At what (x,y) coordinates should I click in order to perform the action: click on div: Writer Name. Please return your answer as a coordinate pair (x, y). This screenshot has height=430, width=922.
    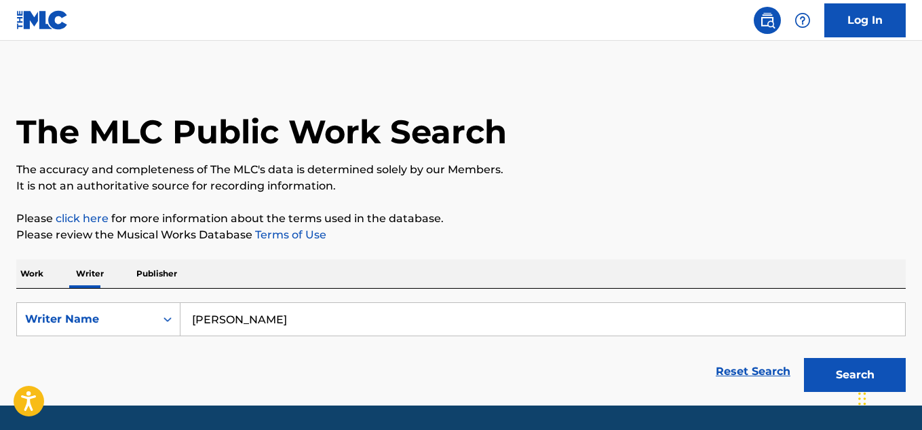
    Looking at the image, I should click on (86, 319).